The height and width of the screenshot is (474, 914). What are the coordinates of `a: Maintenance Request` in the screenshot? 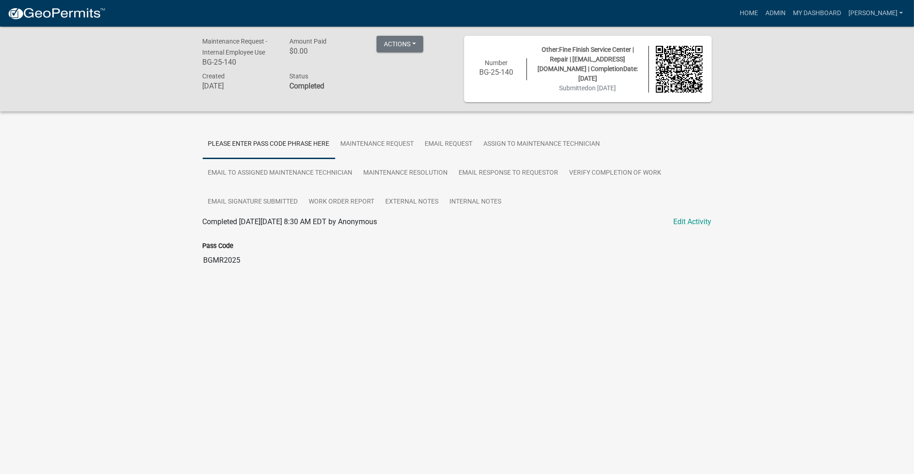 It's located at (378, 145).